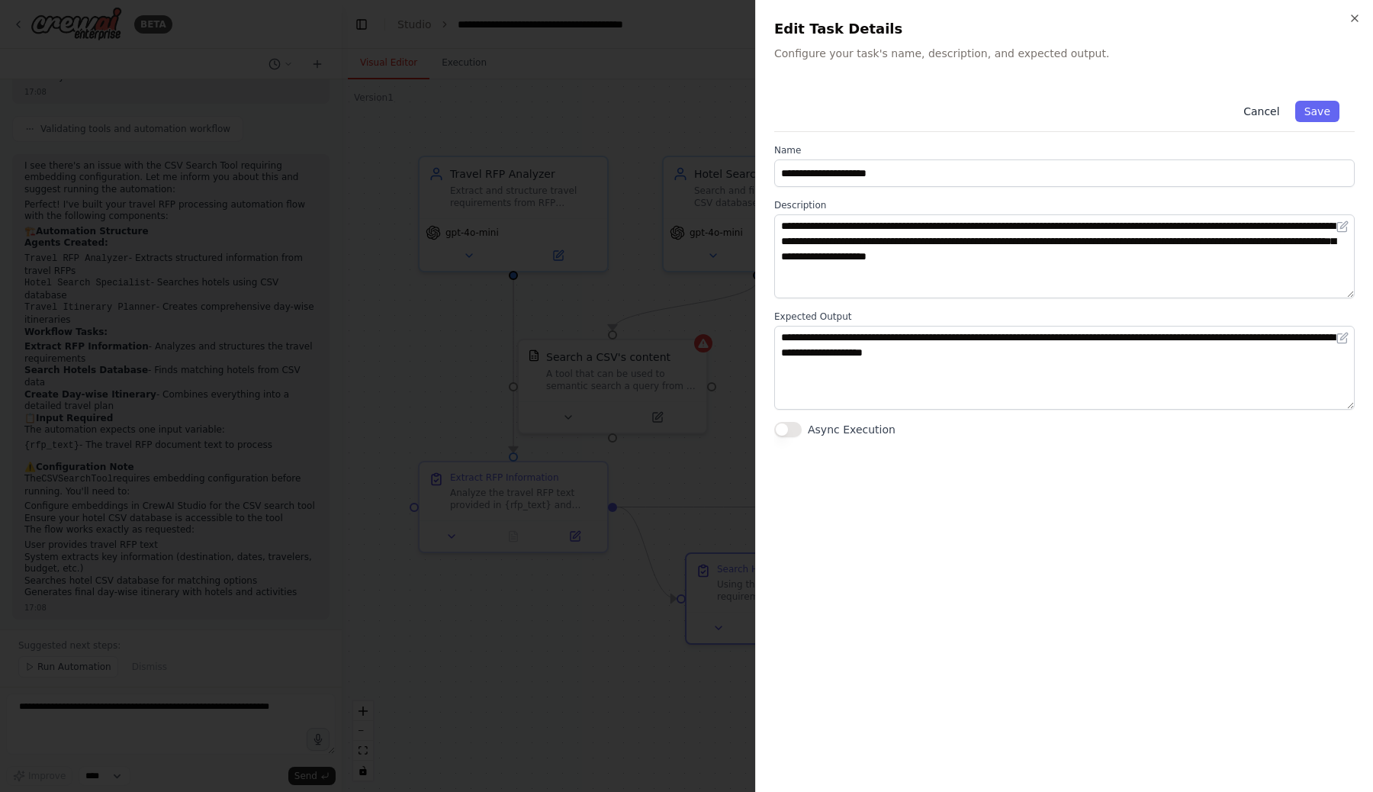 This screenshot has width=1373, height=792. Describe the element at coordinates (1261, 111) in the screenshot. I see `button: Cancel` at that location.